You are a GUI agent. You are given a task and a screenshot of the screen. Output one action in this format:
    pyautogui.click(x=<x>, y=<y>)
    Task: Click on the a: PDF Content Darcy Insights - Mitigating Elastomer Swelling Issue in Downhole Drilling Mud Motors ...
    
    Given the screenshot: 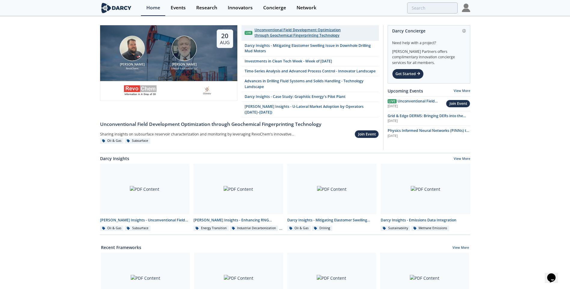 What is the action you would take?
    pyautogui.click(x=332, y=197)
    